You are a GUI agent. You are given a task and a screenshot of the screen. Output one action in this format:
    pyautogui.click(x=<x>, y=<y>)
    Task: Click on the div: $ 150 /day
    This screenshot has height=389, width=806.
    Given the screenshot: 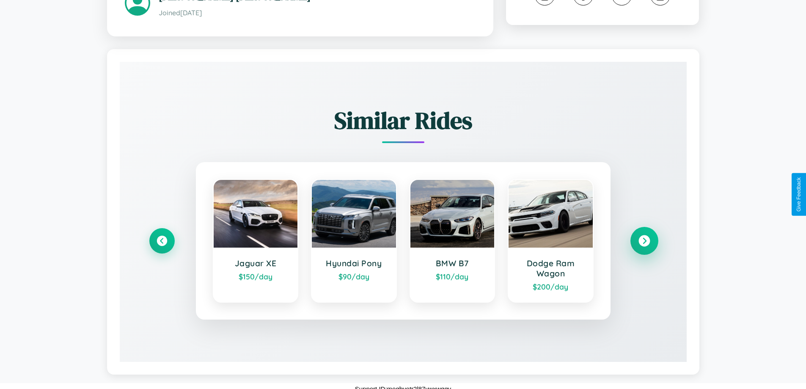 What is the action you would take?
    pyautogui.click(x=256, y=276)
    